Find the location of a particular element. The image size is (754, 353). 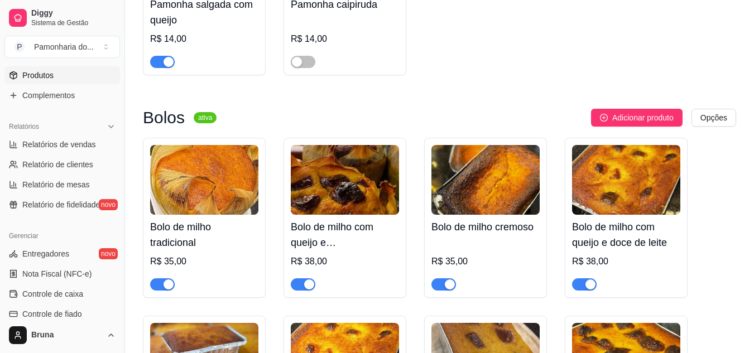

span: P is located at coordinates (20, 47).